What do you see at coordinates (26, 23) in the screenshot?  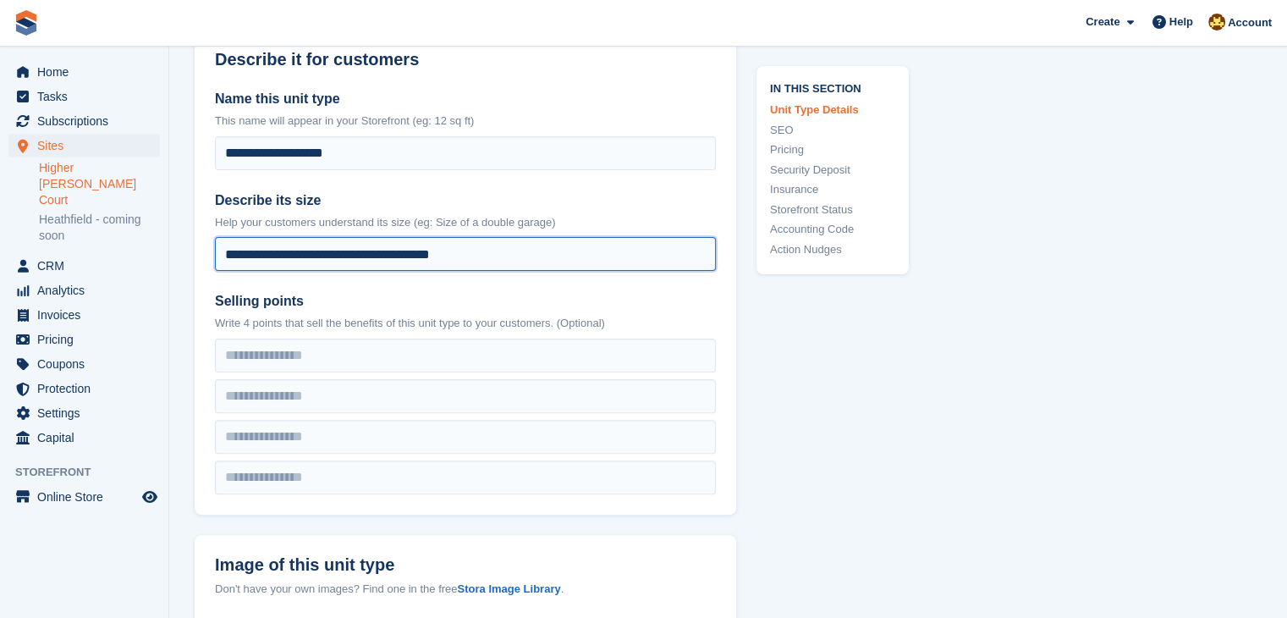 I see `img: stora-icon-8386f47178a22dfd0bd8f6a31ec36ba5ce8667c1dd55bd0f319d3a0aa187defe.svg` at bounding box center [26, 23].